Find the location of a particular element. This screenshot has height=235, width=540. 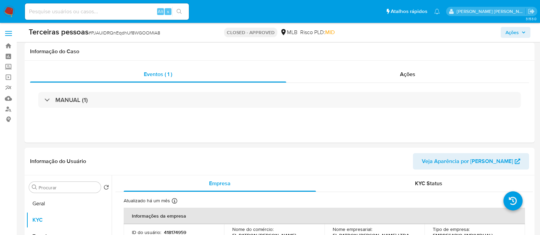

p: anna.almeida@mercadopago.com.br is located at coordinates (491, 11).